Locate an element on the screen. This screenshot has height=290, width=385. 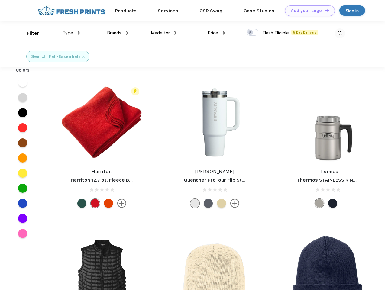
div: Sign in is located at coordinates (352, 11).